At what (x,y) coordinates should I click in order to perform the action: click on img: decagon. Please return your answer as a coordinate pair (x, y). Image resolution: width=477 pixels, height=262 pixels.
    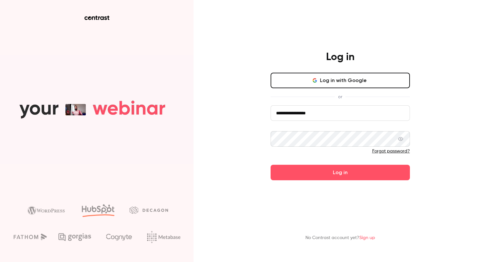
    Looking at the image, I should click on (149, 210).